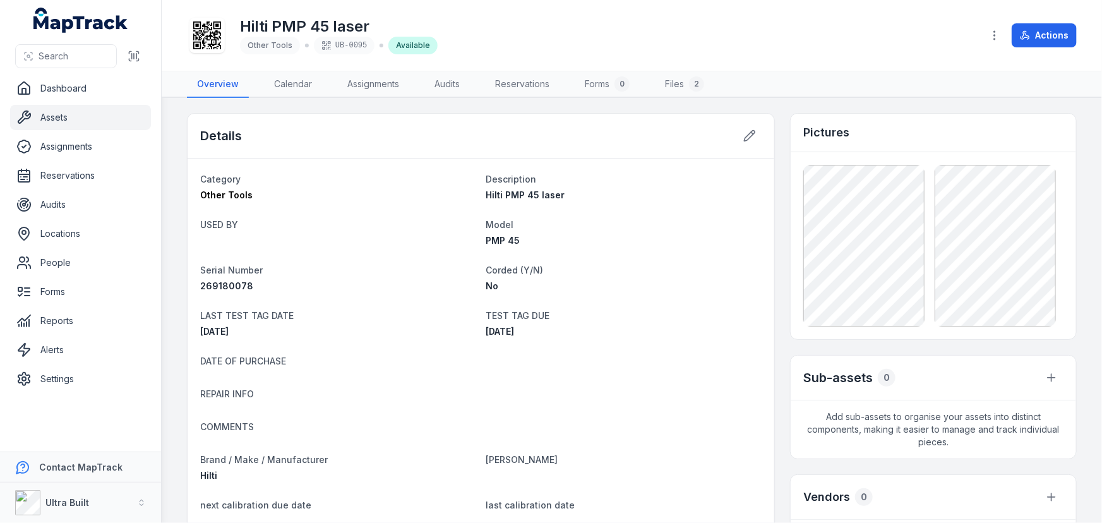 This screenshot has height=523, width=1102. What do you see at coordinates (826, 133) in the screenshot?
I see `h3: Pictures` at bounding box center [826, 133].